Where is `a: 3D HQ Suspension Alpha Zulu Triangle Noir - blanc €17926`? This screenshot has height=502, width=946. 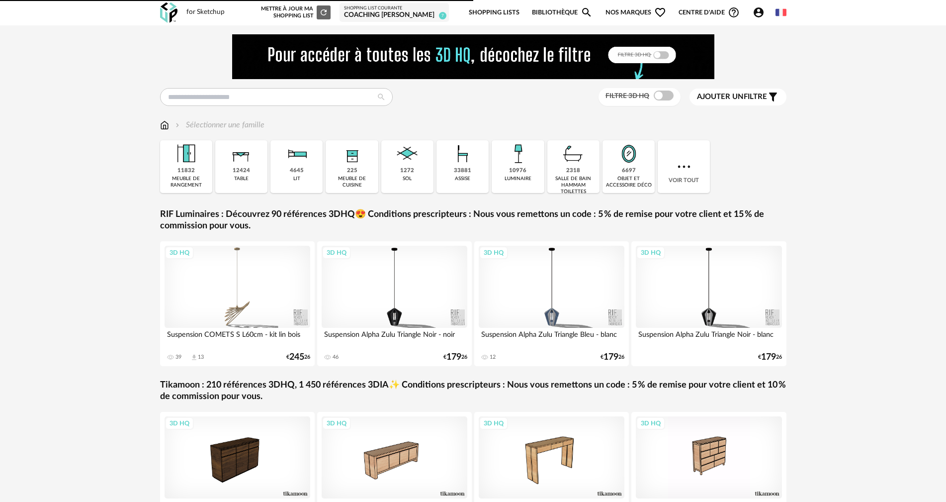
a: 3D HQ Suspension Alpha Zulu Triangle Noir - blanc €17926 is located at coordinates (709, 303).